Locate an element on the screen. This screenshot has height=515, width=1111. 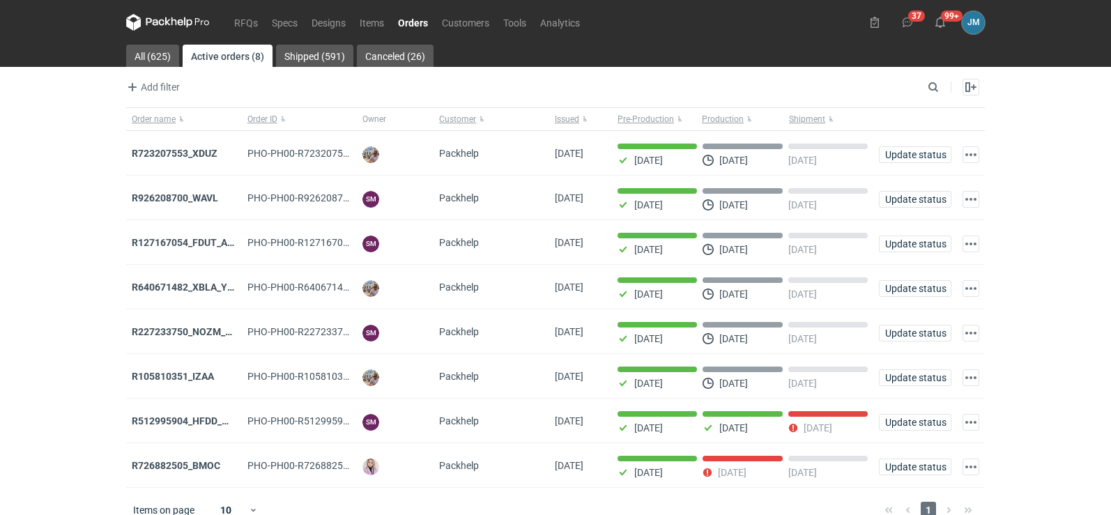
span: PHO-PH00-R723207553_XDUZ is located at coordinates (315, 153).